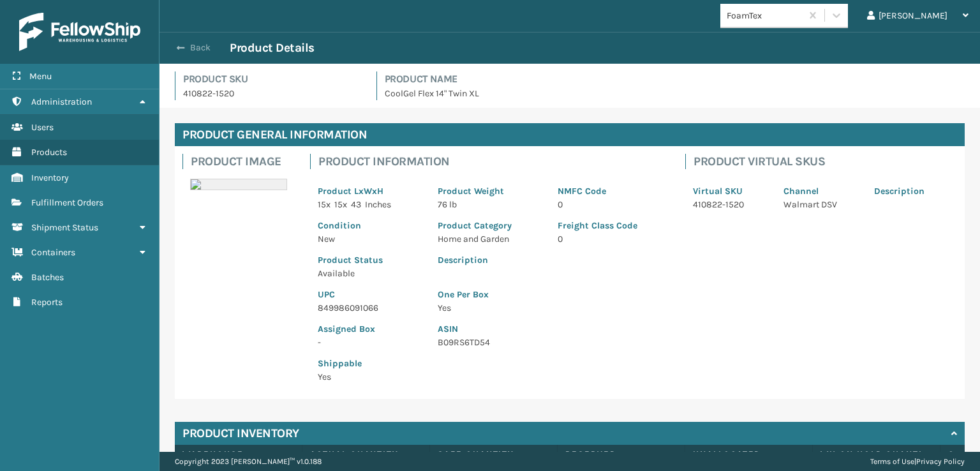 The width and height of the screenshot is (980, 471). I want to click on a: Terms of Use, so click(892, 461).